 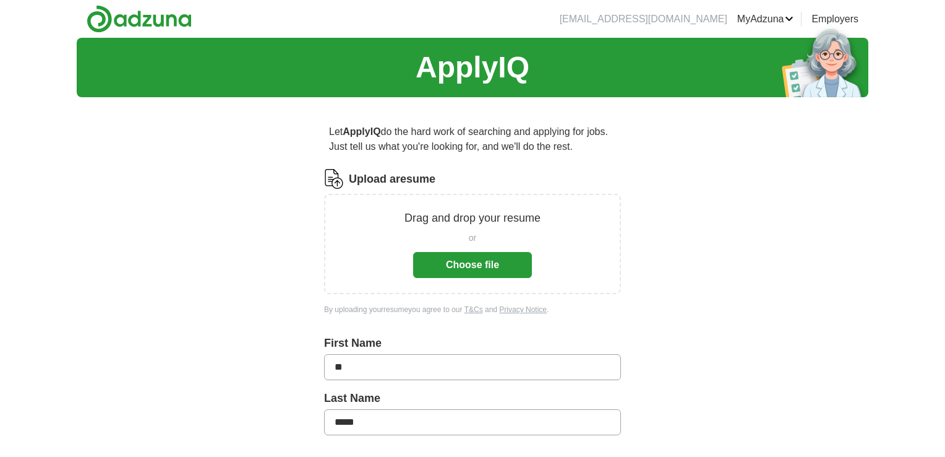 I want to click on label: First Name, so click(x=473, y=343).